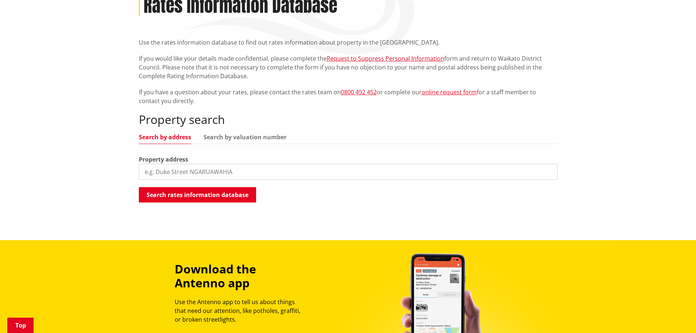 This screenshot has height=333, width=696. I want to click on p: If you have a question about your rates, please contact the rates team on or complete our for a s..., so click(348, 96).